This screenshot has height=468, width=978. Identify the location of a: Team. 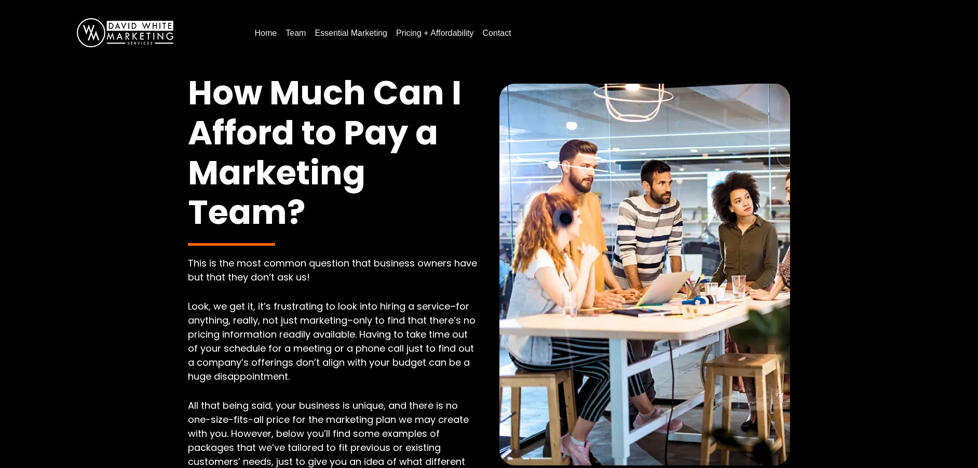
(295, 33).